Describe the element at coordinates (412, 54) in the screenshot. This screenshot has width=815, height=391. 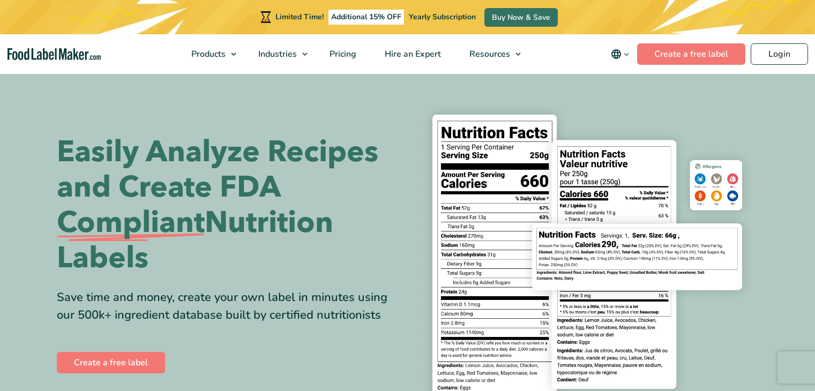
I see `span: Hire an Expert` at that location.